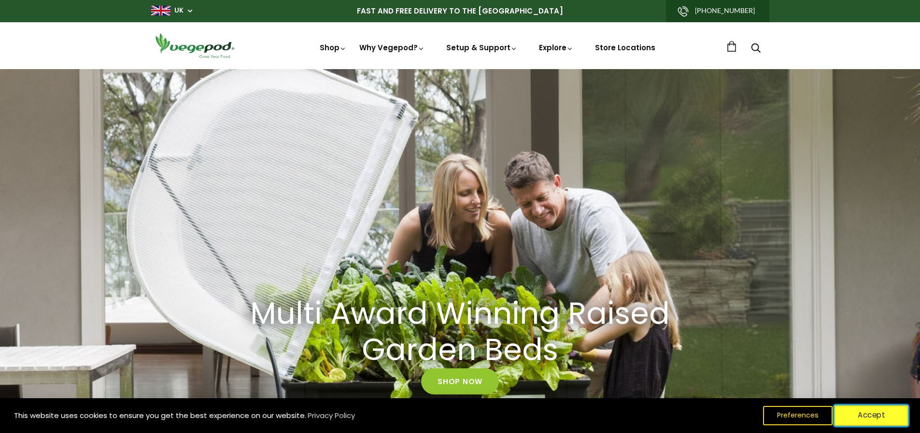  What do you see at coordinates (460, 332) in the screenshot?
I see `h2: Multi Award Winning Raised Garden Beds` at bounding box center [460, 332].